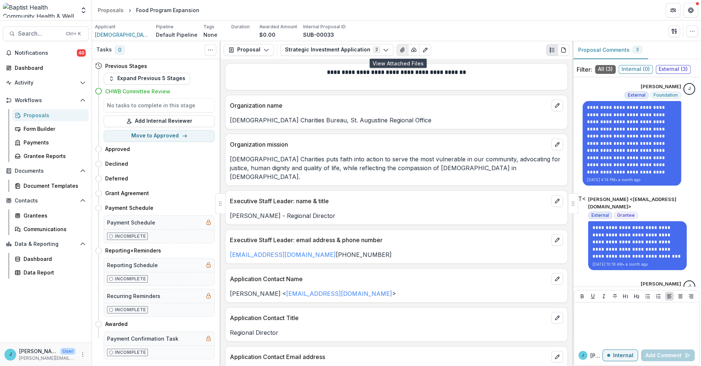  I want to click on span: Activity, so click(46, 83).